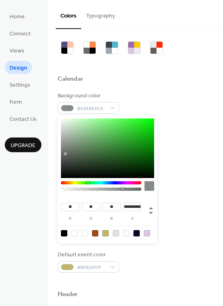 The height and width of the screenshot is (306, 223). Describe the element at coordinates (88, 96) in the screenshot. I see `div: Background color` at that location.